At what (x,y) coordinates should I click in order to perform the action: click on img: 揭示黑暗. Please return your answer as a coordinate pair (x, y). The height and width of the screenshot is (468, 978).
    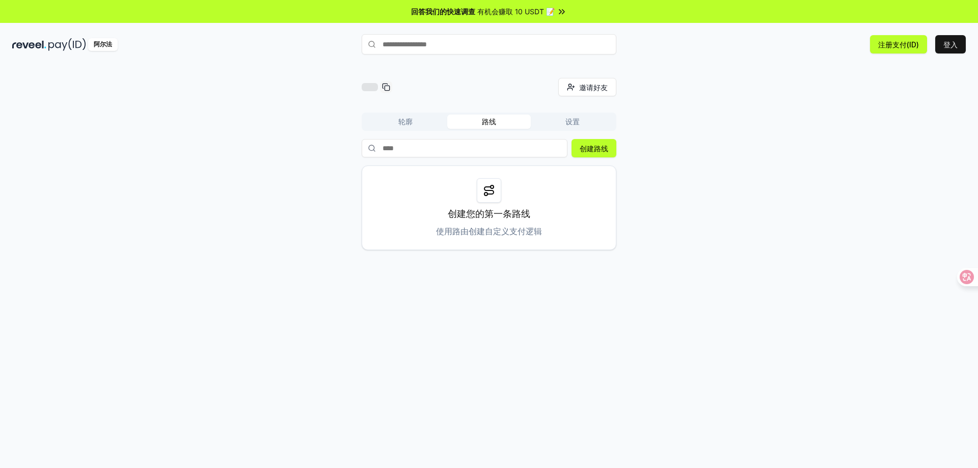
    Looking at the image, I should click on (29, 44).